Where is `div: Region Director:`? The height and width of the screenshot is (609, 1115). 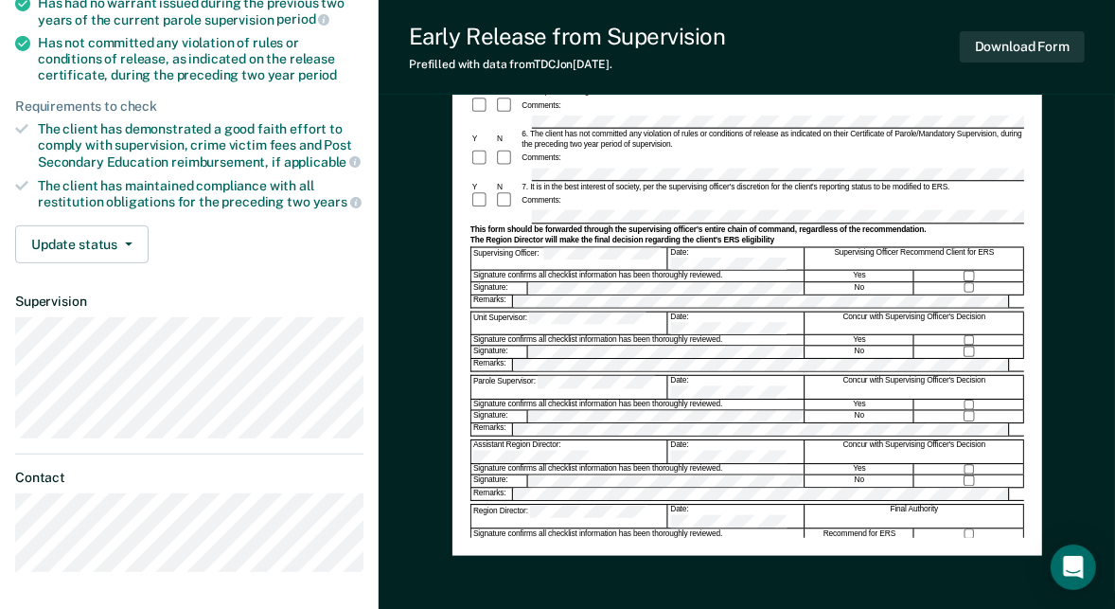 div: Region Director: is located at coordinates (569, 517).